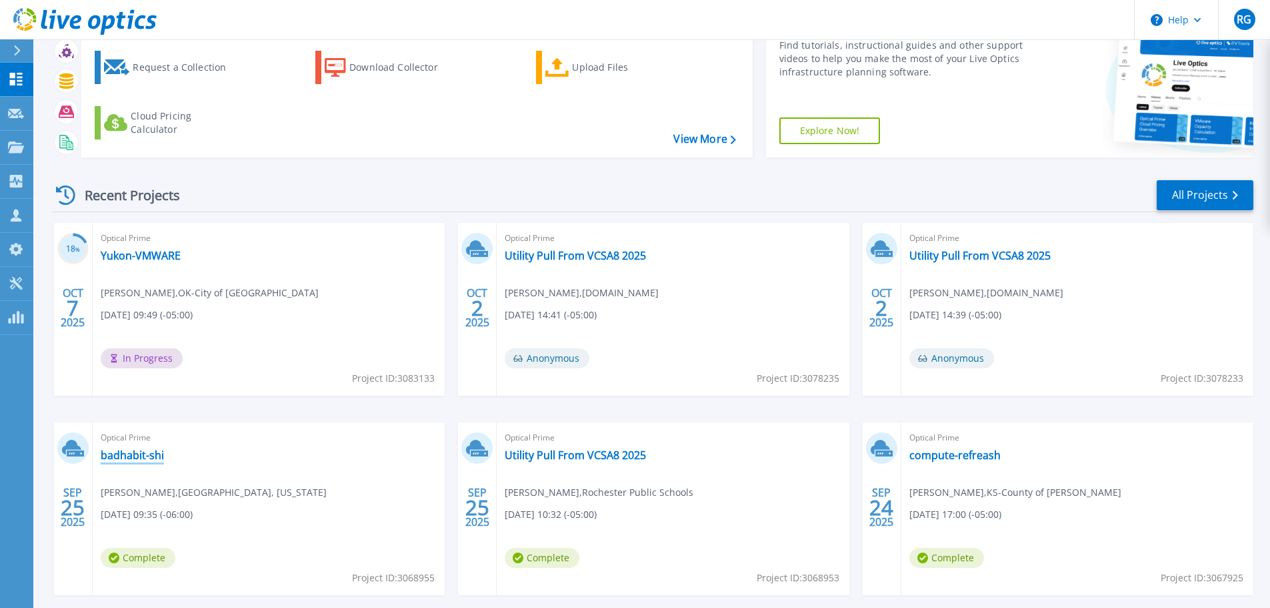 This screenshot has width=1270, height=608. I want to click on span: In Progress, so click(141, 358).